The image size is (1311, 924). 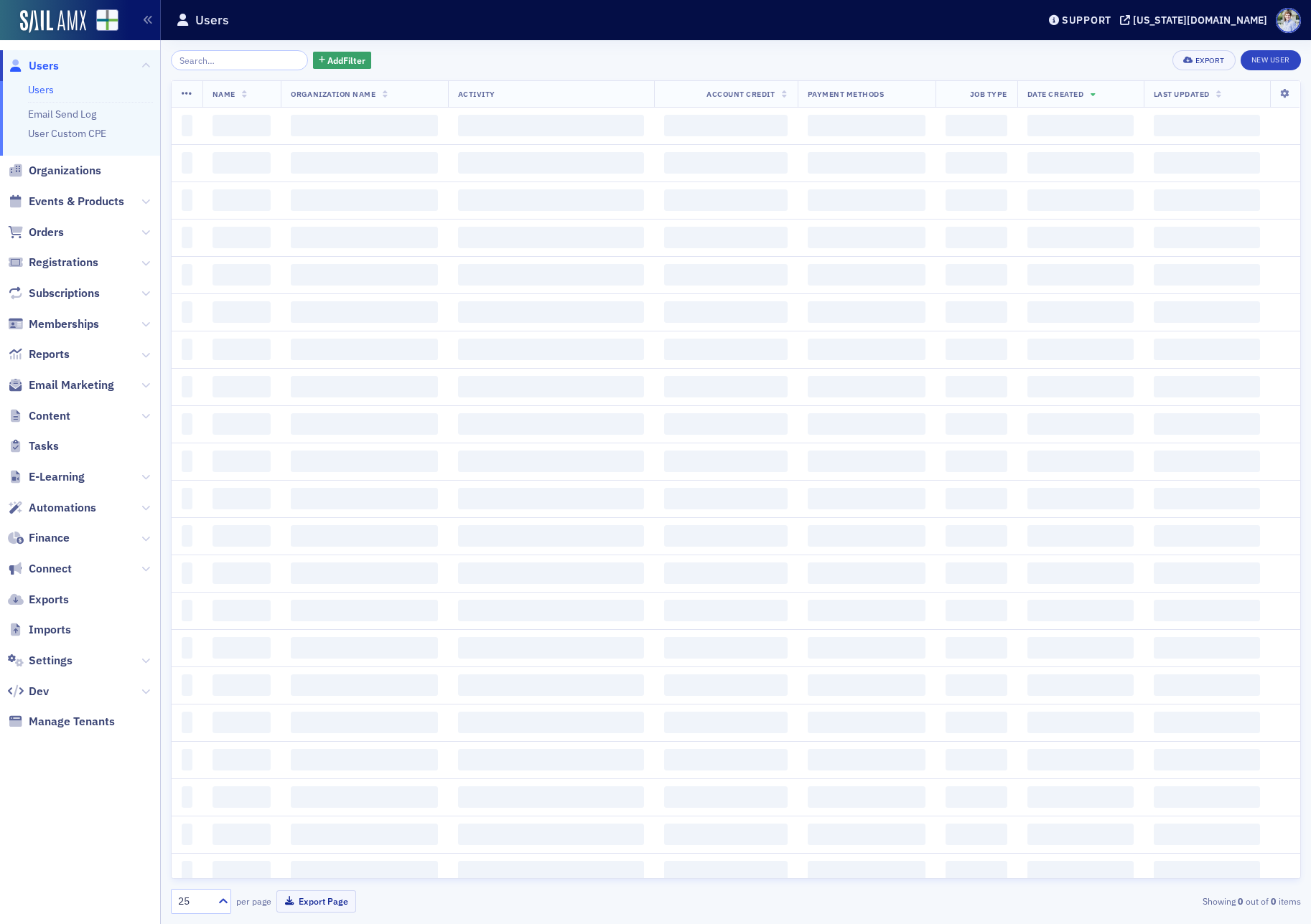 What do you see at coordinates (36, 233) in the screenshot?
I see `a: Orders` at bounding box center [36, 233].